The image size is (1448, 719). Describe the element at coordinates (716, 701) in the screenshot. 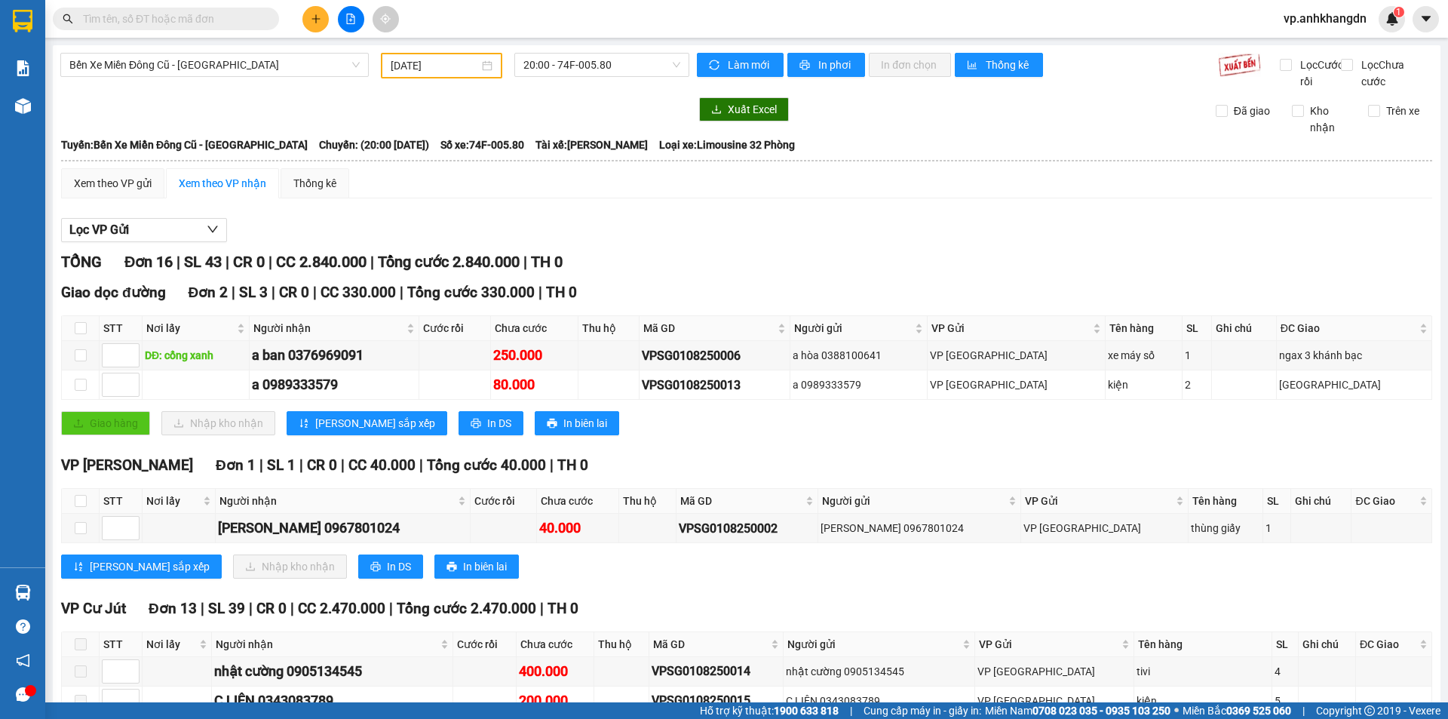

I see `td: VPSG0108250015` at that location.